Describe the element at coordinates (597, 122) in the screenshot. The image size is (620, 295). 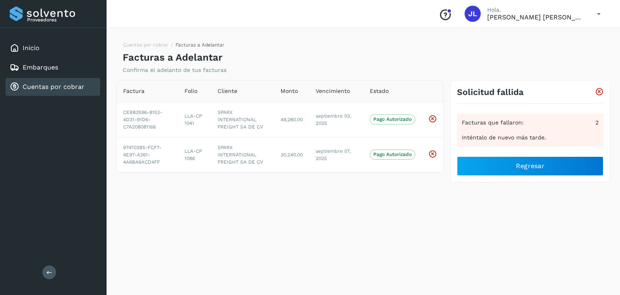
I see `span: 2` at that location.